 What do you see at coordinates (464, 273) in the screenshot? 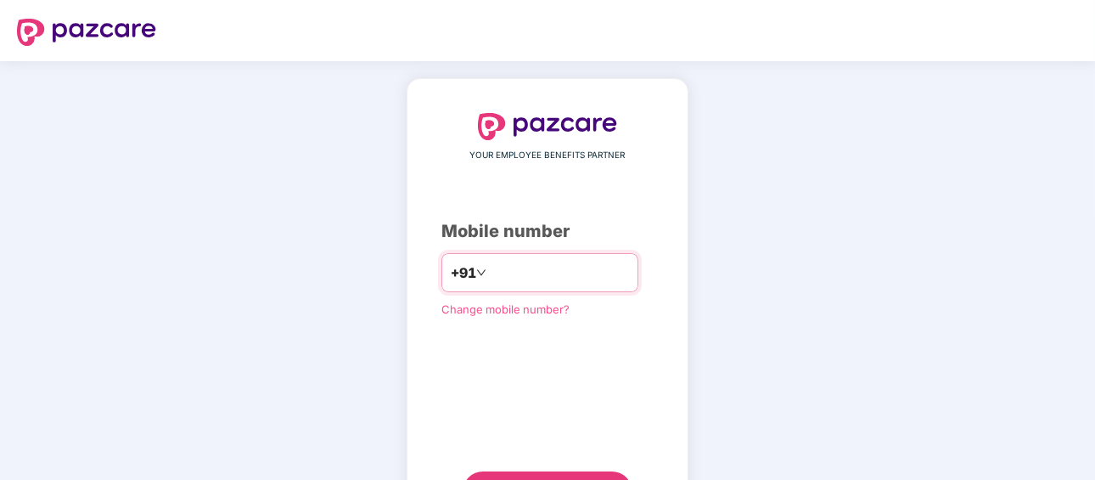
I see `span: +91` at bounding box center [464, 273].